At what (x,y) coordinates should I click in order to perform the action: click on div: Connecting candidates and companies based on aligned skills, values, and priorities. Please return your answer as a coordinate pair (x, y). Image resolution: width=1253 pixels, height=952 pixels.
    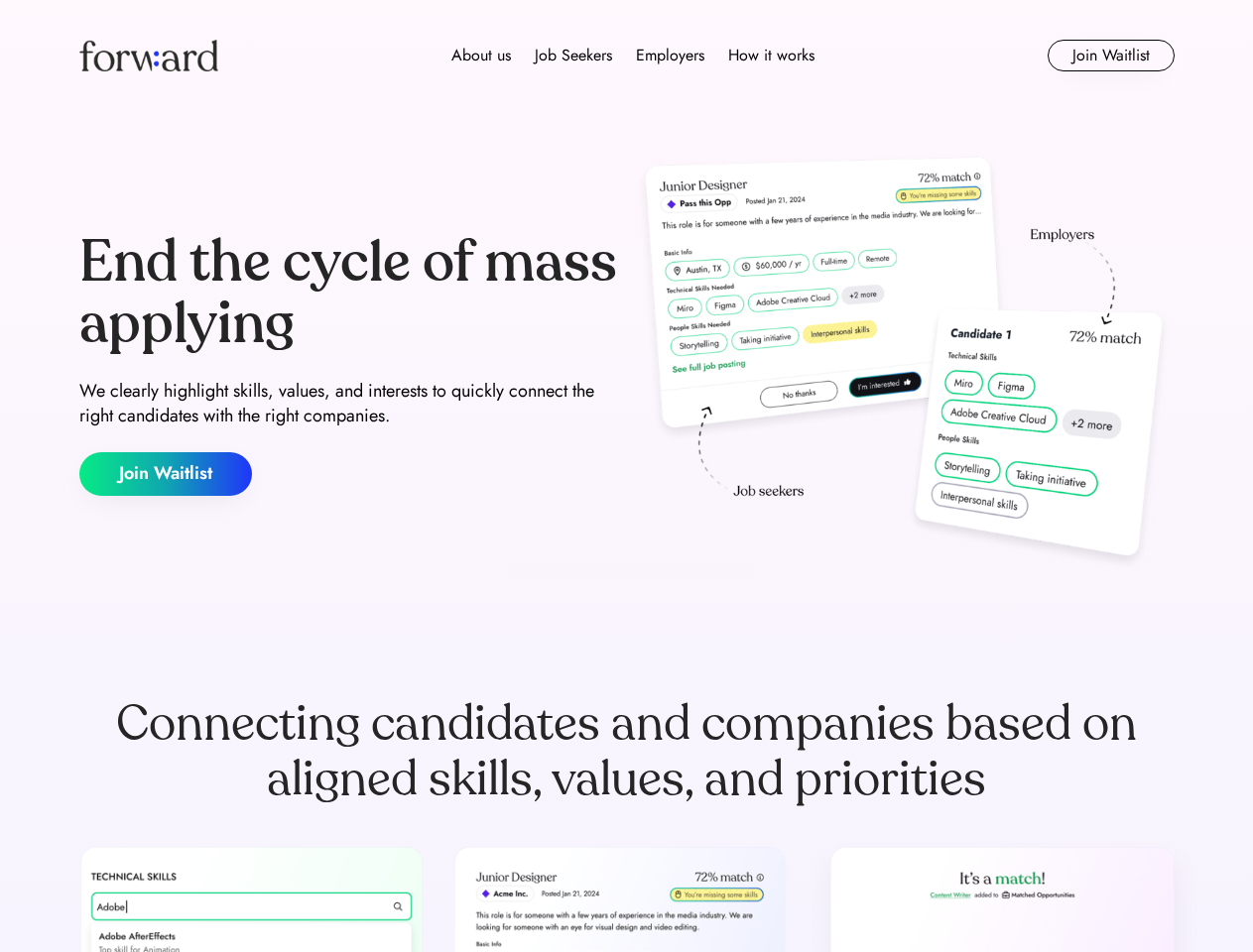
    Looking at the image, I should click on (626, 751).